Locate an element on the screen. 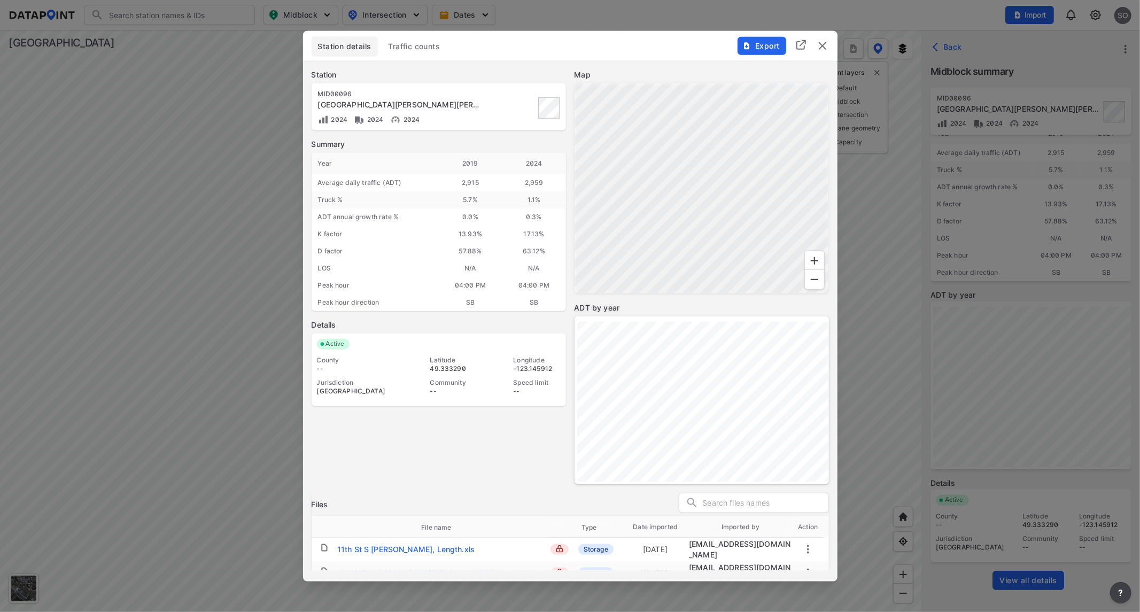  h3: Files is located at coordinates (320, 504).